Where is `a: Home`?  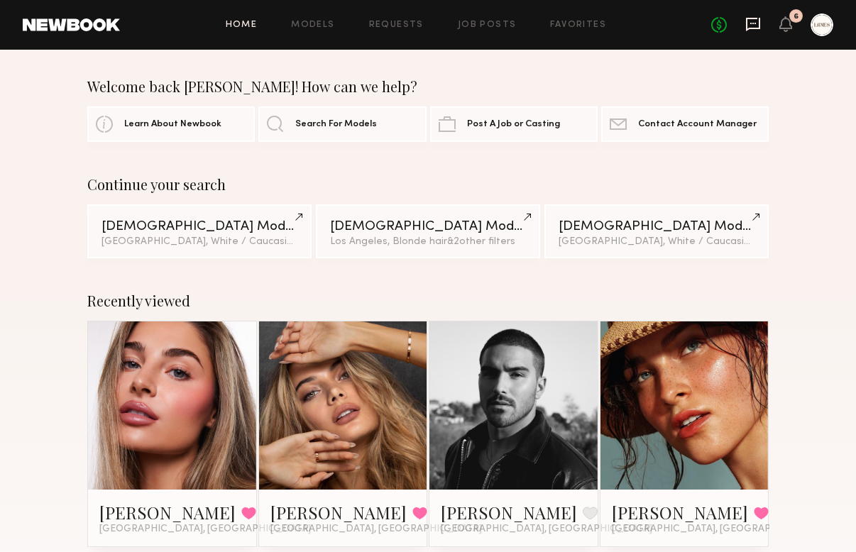 a: Home is located at coordinates (241, 25).